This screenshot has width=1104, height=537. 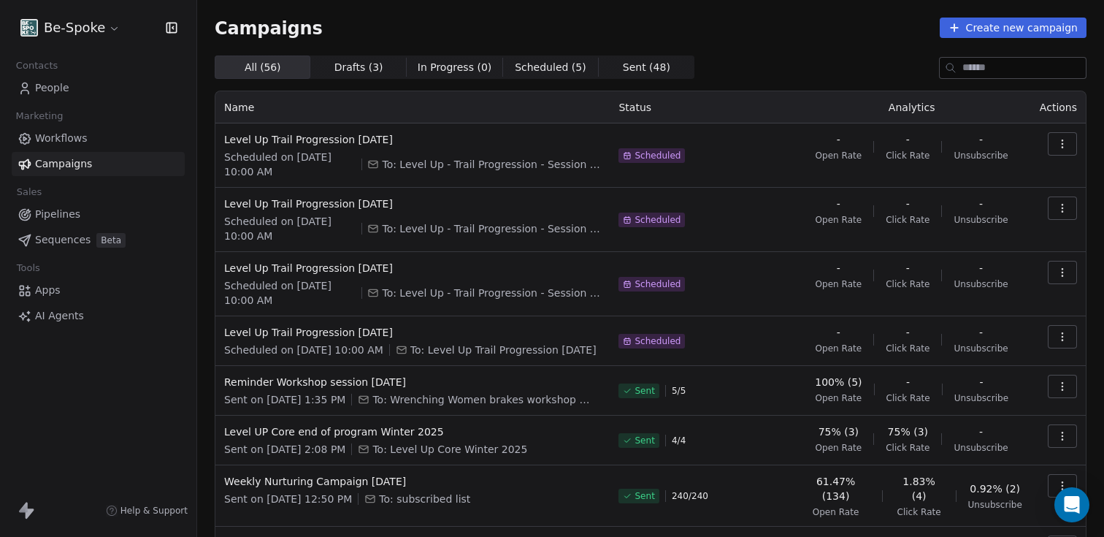 What do you see at coordinates (39, 116) in the screenshot?
I see `span: Marketing` at bounding box center [39, 116].